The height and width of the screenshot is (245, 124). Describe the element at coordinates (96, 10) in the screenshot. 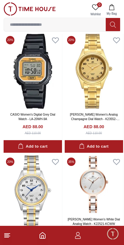

I see `a: 0Wishlist` at that location.